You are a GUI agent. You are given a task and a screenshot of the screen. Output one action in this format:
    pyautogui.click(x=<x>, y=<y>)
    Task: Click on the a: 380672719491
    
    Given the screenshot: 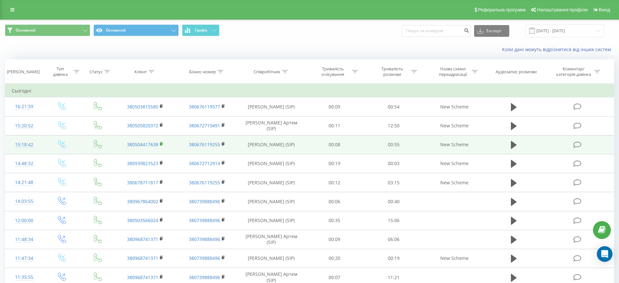 What is the action you would take?
    pyautogui.click(x=205, y=125)
    